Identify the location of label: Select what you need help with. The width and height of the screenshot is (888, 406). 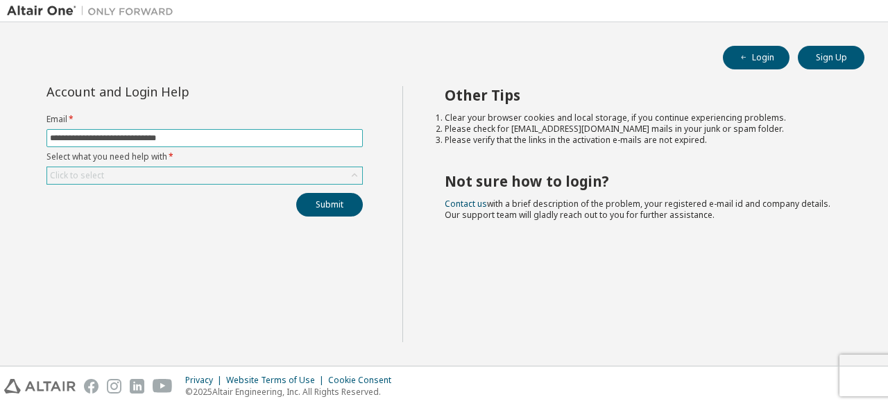
(205, 157).